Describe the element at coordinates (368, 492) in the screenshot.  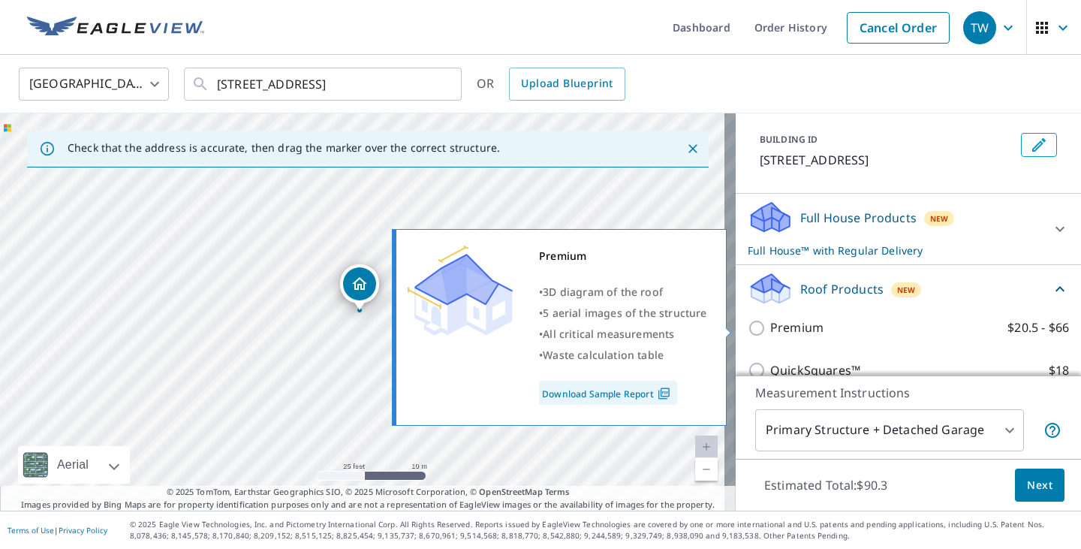
I see `span: © 2025 TomTom, Earthstar Geographics SIO, © 2025 Microsoft Corporation, ©` at that location.